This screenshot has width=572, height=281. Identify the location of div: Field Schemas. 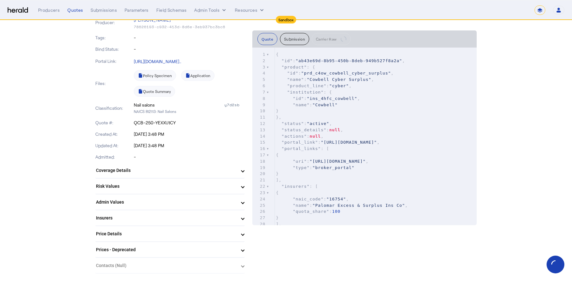
(171, 10).